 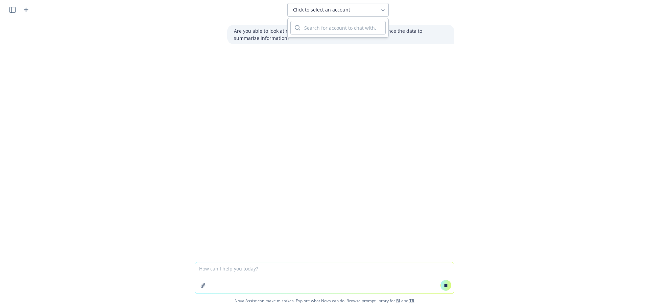 I want to click on a: BI, so click(x=398, y=300).